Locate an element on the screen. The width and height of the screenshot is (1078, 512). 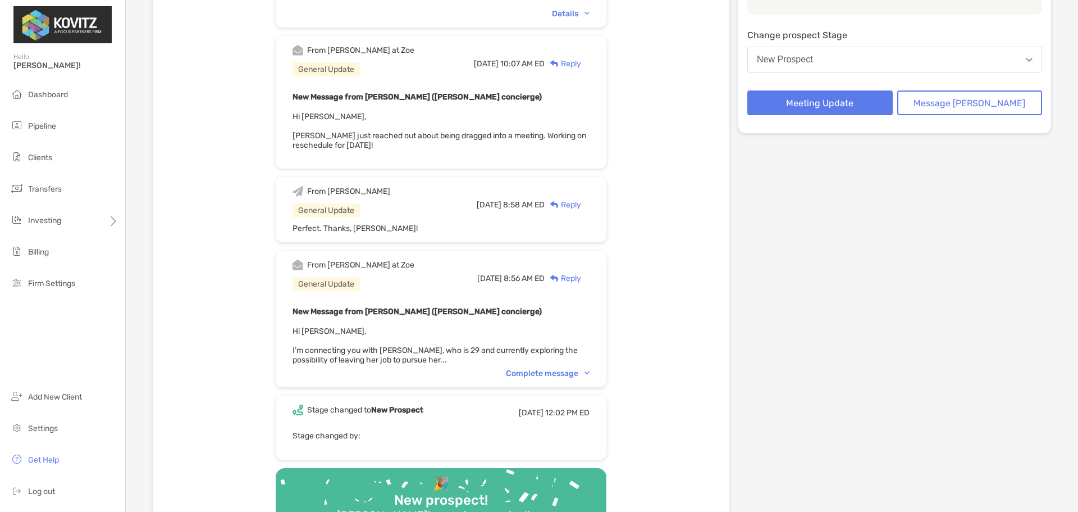
img: Zoe Logo is located at coordinates (62, 25).